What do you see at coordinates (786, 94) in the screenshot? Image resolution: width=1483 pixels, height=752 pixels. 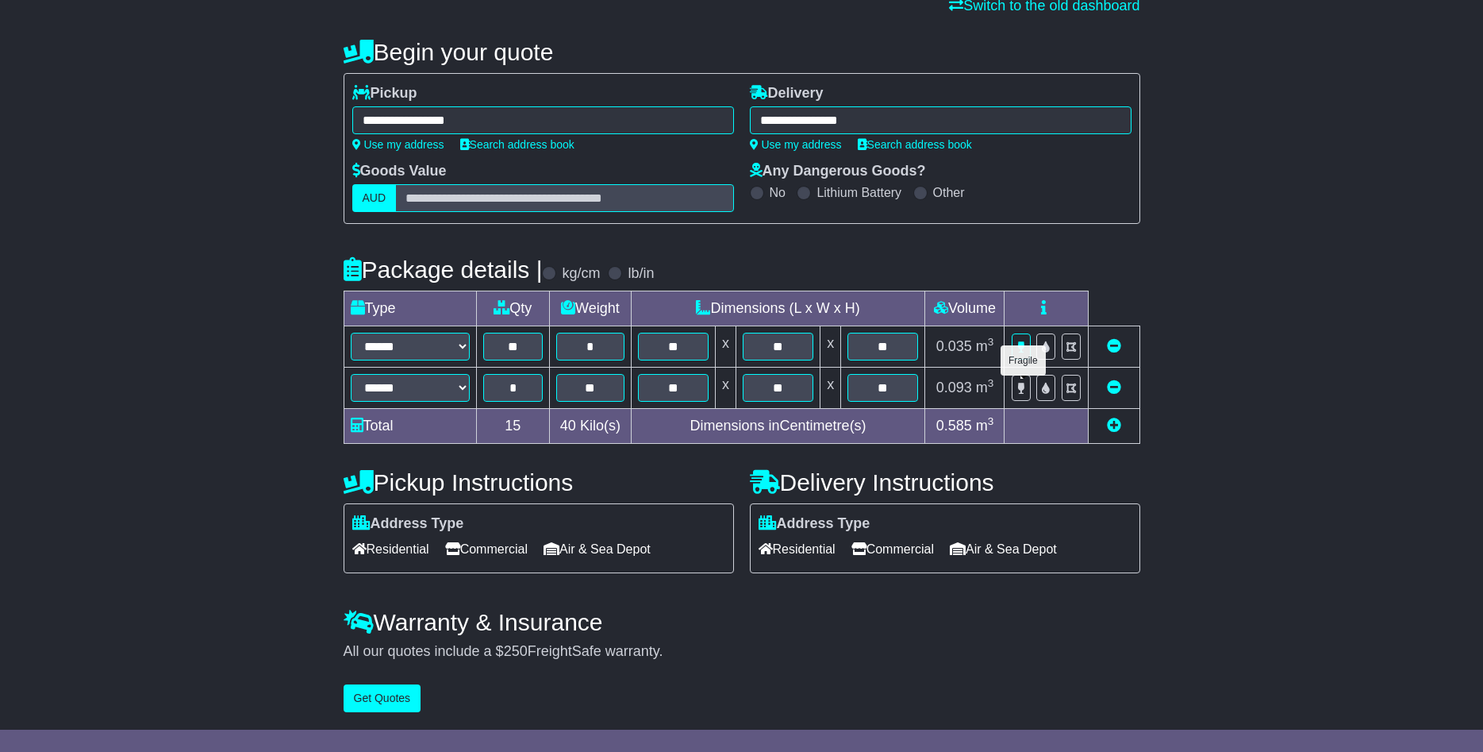 I see `label: Delivery` at bounding box center [786, 94].